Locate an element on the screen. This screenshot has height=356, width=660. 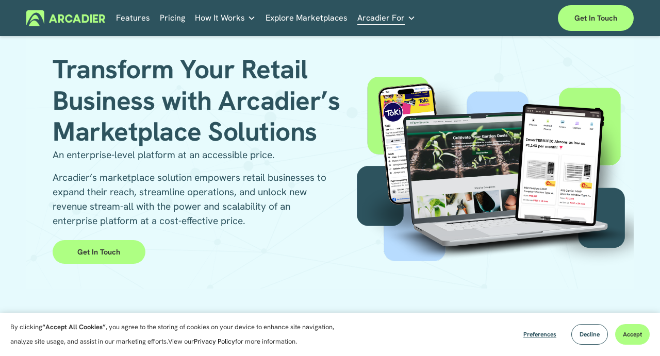
span: Arcadier For is located at coordinates (381, 18).